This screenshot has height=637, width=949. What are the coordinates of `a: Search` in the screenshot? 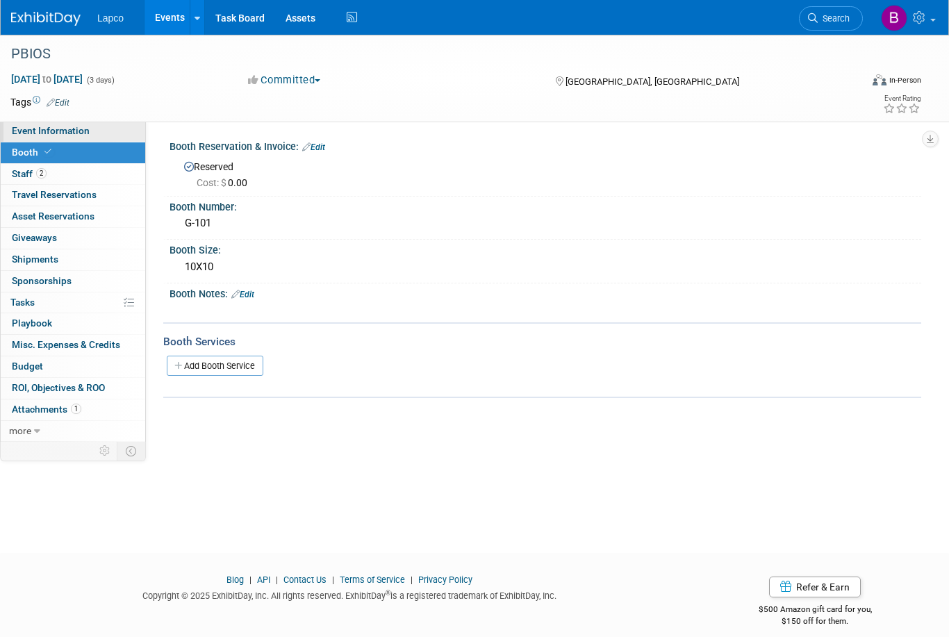 It's located at (831, 18).